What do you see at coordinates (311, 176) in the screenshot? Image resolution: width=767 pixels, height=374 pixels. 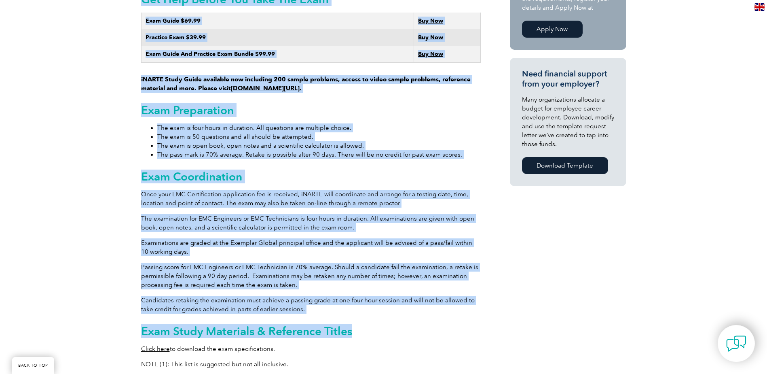 I see `h2: Exam Coordination` at bounding box center [311, 176].